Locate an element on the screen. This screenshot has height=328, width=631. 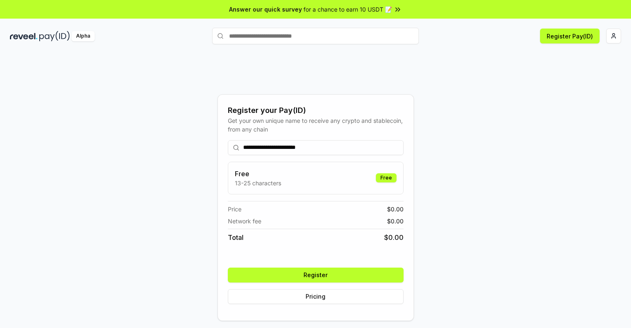
span: Network fee is located at coordinates (244, 221).